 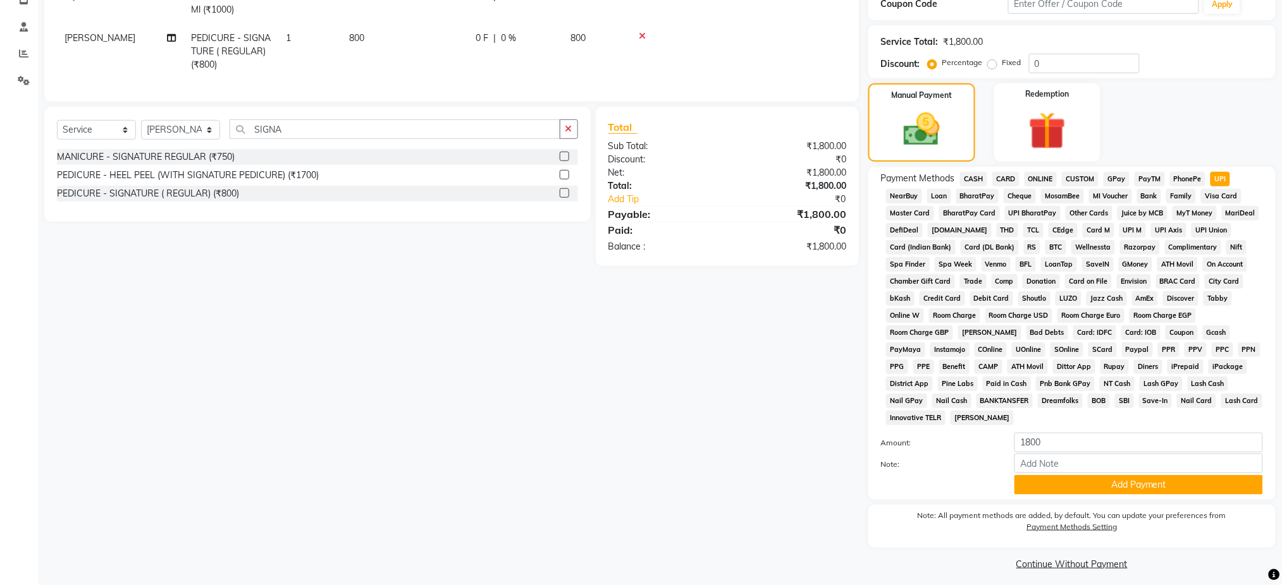 What do you see at coordinates (904, 196) in the screenshot?
I see `span: NearBuy` at bounding box center [904, 196].